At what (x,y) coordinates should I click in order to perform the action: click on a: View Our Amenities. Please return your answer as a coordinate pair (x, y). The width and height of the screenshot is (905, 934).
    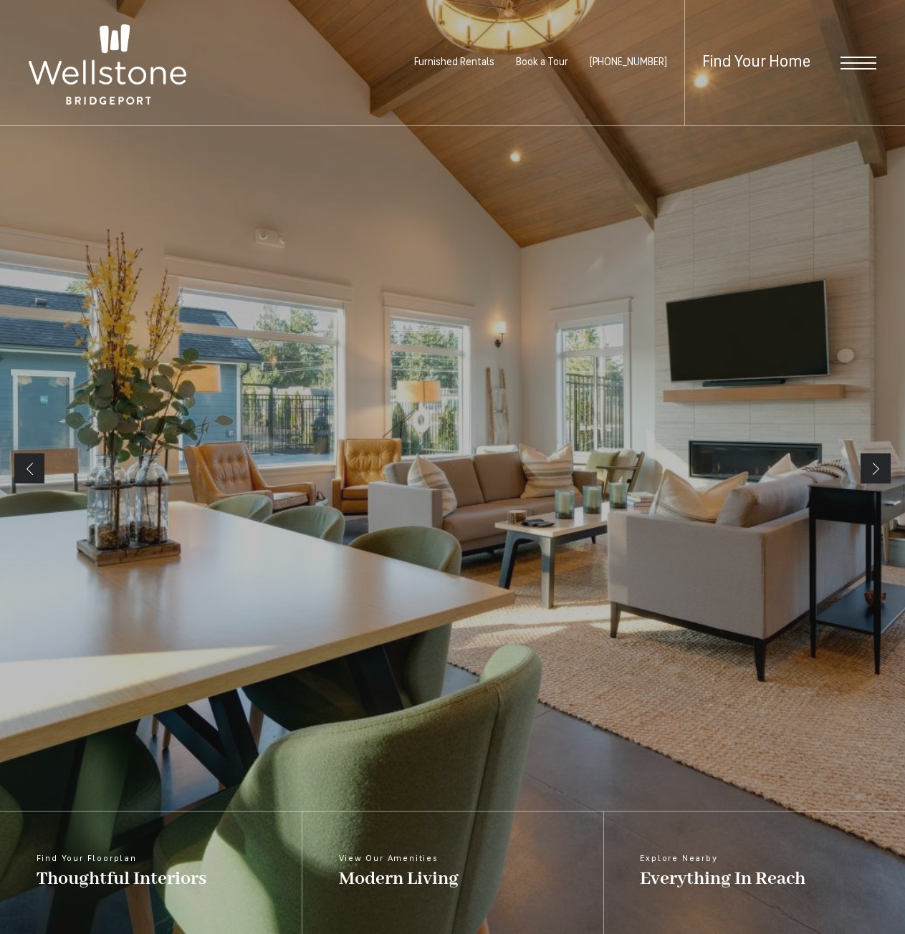
    Looking at the image, I should click on (452, 873).